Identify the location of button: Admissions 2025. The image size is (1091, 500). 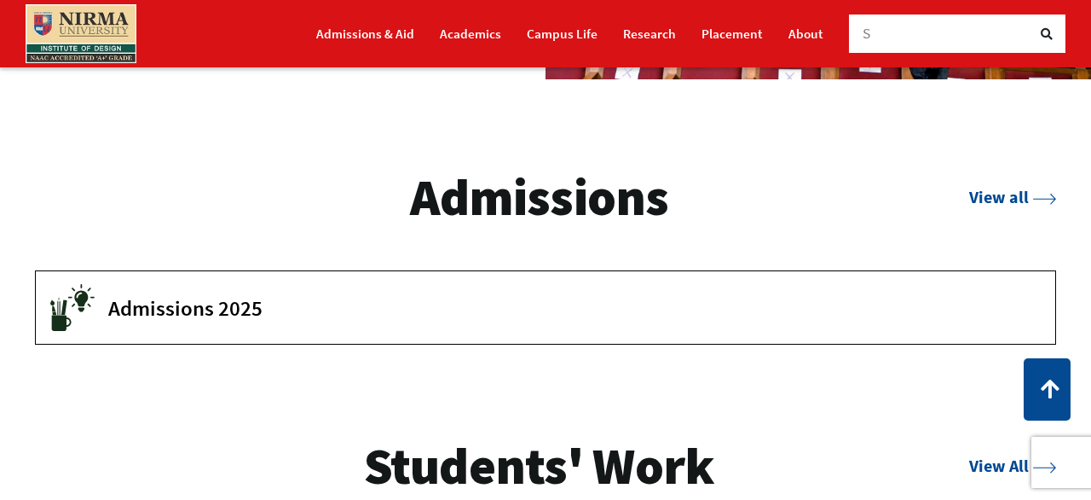
(546, 307).